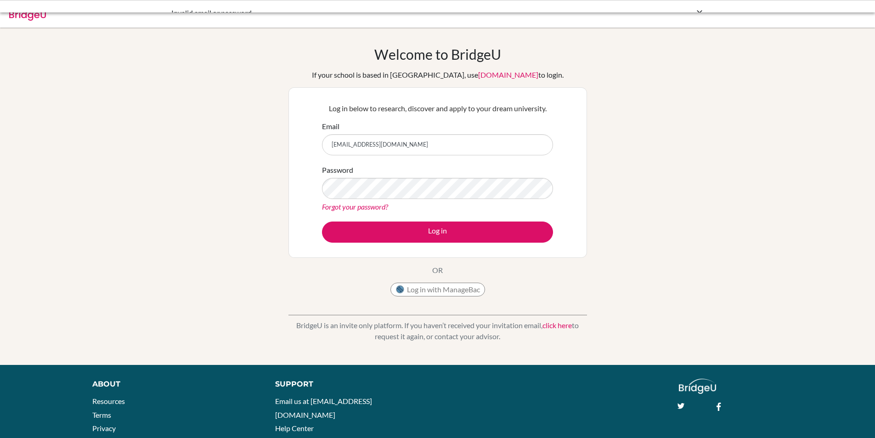 Image resolution: width=875 pixels, height=438 pixels. Describe the element at coordinates (369, 13) in the screenshot. I see `div: Invalid email or password.` at that location.